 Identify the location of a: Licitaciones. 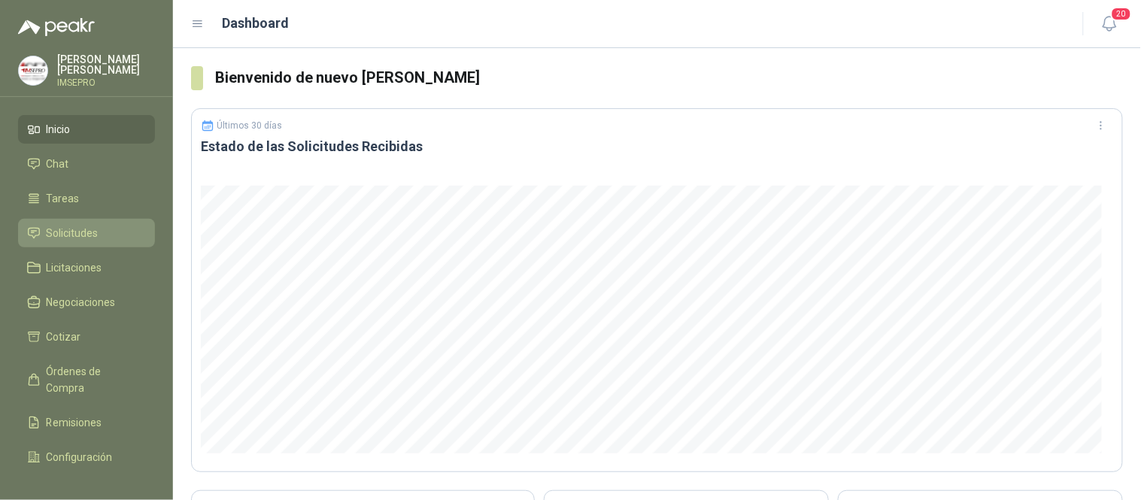
(87, 268).